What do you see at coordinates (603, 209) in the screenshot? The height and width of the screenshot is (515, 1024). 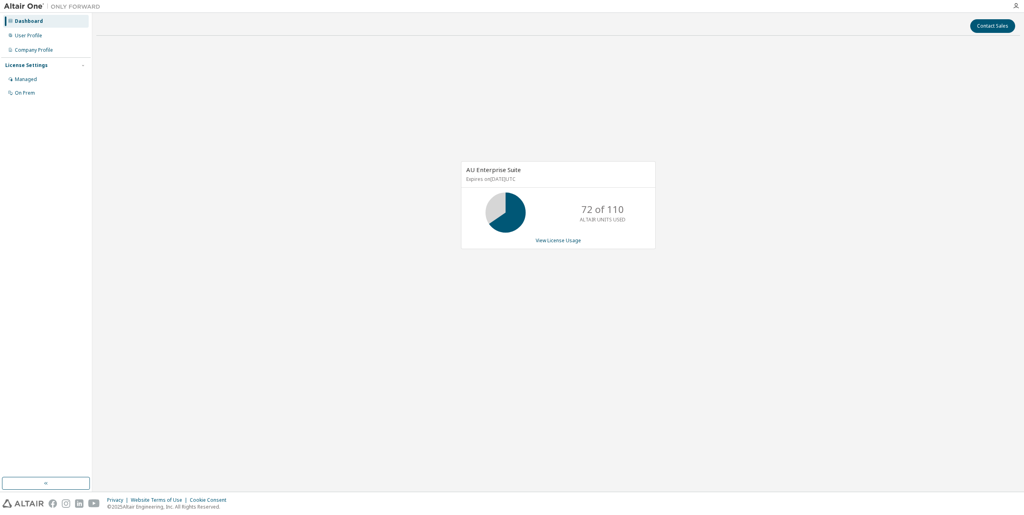 I see `p: 72 of 110` at bounding box center [603, 209].